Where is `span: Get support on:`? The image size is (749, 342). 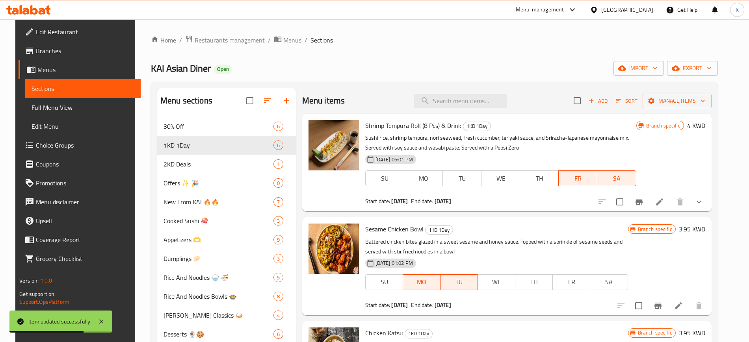
span: Get support on: is located at coordinates (37, 294).